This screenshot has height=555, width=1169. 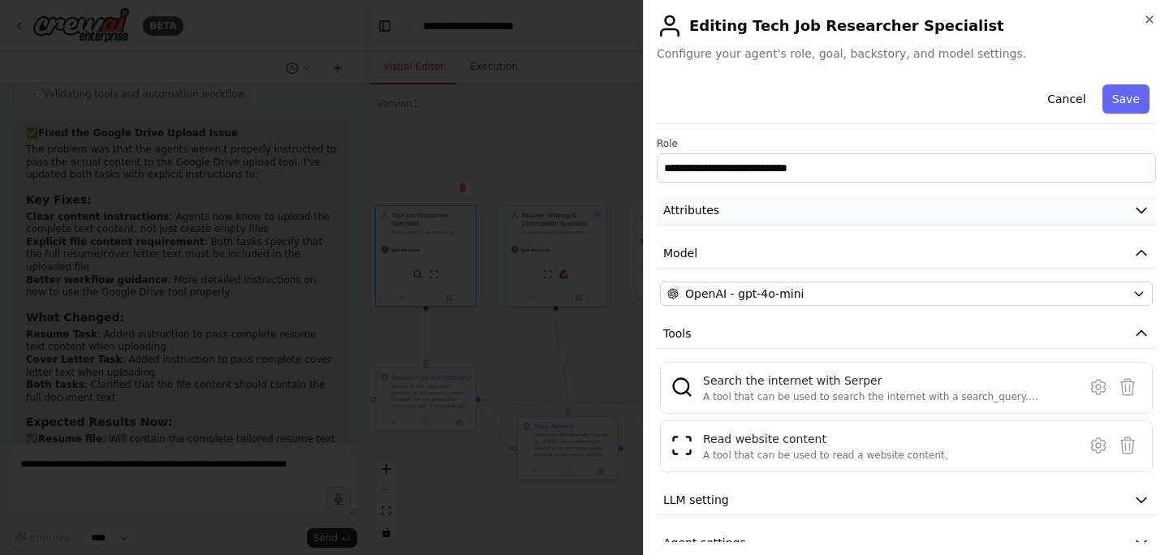 What do you see at coordinates (885, 381) in the screenshot?
I see `div: Search the internet with Serper` at bounding box center [885, 381].